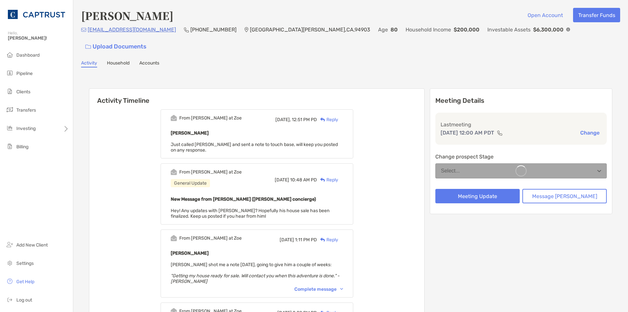 The image size is (628, 312). What do you see at coordinates (10, 128) in the screenshot?
I see `img: investing icon` at bounding box center [10, 128].